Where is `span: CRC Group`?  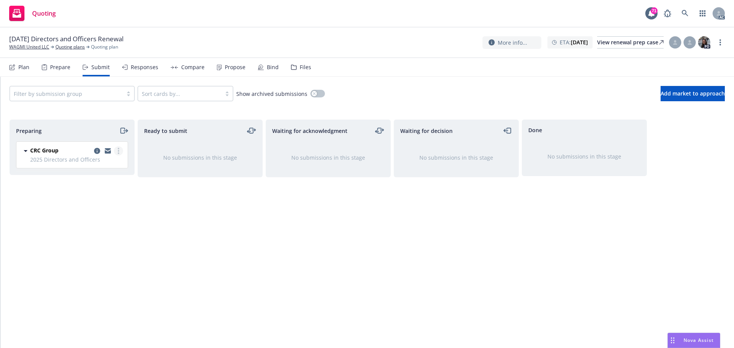
span: CRC Group is located at coordinates (44, 150).